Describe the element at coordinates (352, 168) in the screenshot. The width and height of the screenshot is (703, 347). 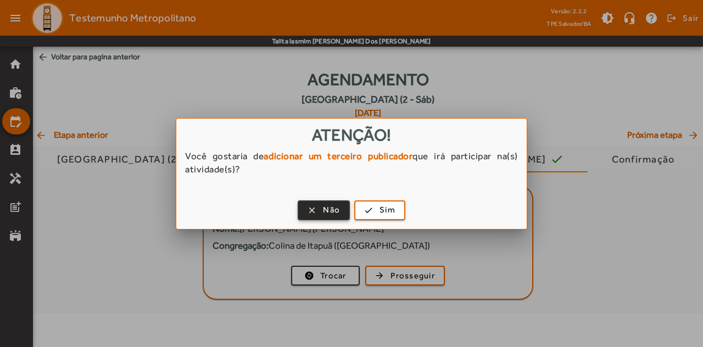
I see `div: Você gostaria de que irá participar na(s) atividade(s)?` at that location.